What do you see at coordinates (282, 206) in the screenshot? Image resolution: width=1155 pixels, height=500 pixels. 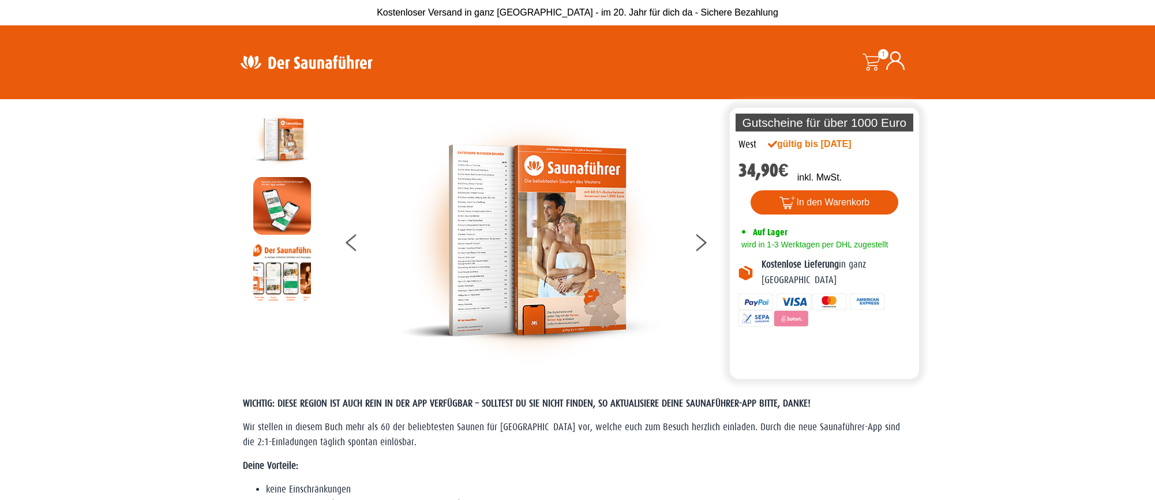 I see `img: MOCKUP-iPhone_regional` at bounding box center [282, 206].